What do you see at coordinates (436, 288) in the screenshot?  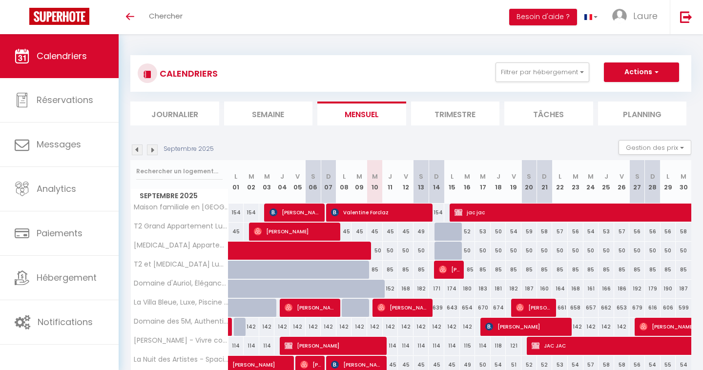 I see `div: 171` at bounding box center [436, 288].